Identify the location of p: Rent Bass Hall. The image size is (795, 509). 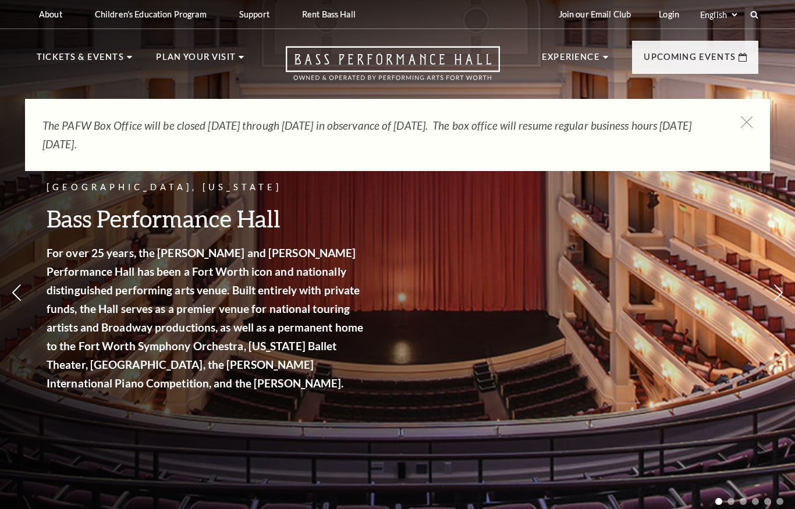
(329, 14).